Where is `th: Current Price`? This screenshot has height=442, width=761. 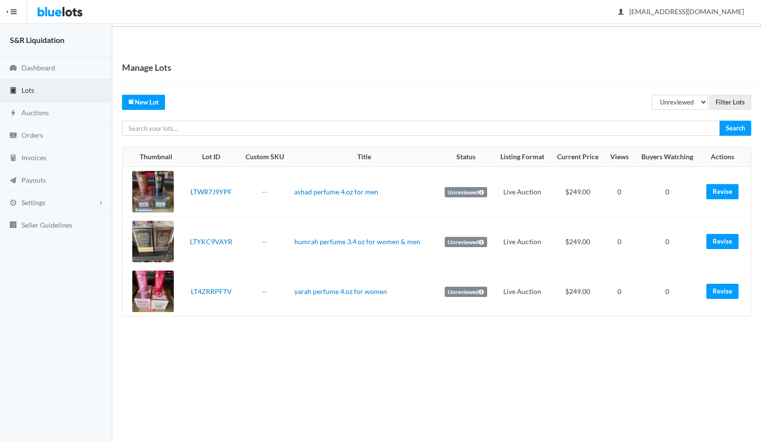
th: Current Price is located at coordinates (578, 157).